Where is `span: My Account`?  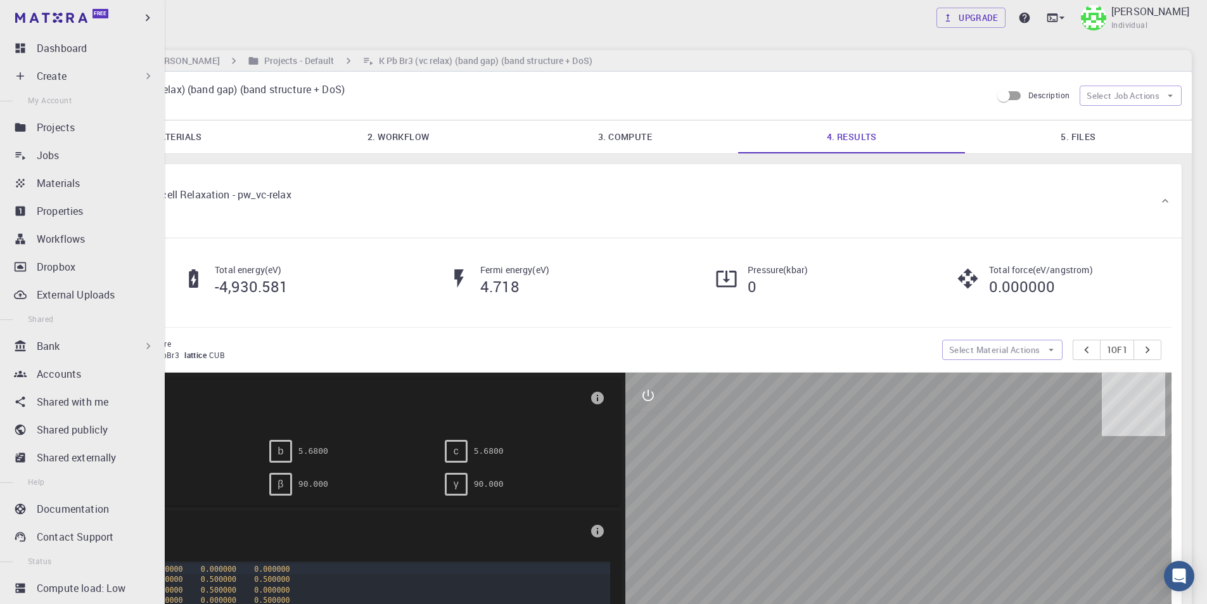
span: My Account is located at coordinates (49, 100).